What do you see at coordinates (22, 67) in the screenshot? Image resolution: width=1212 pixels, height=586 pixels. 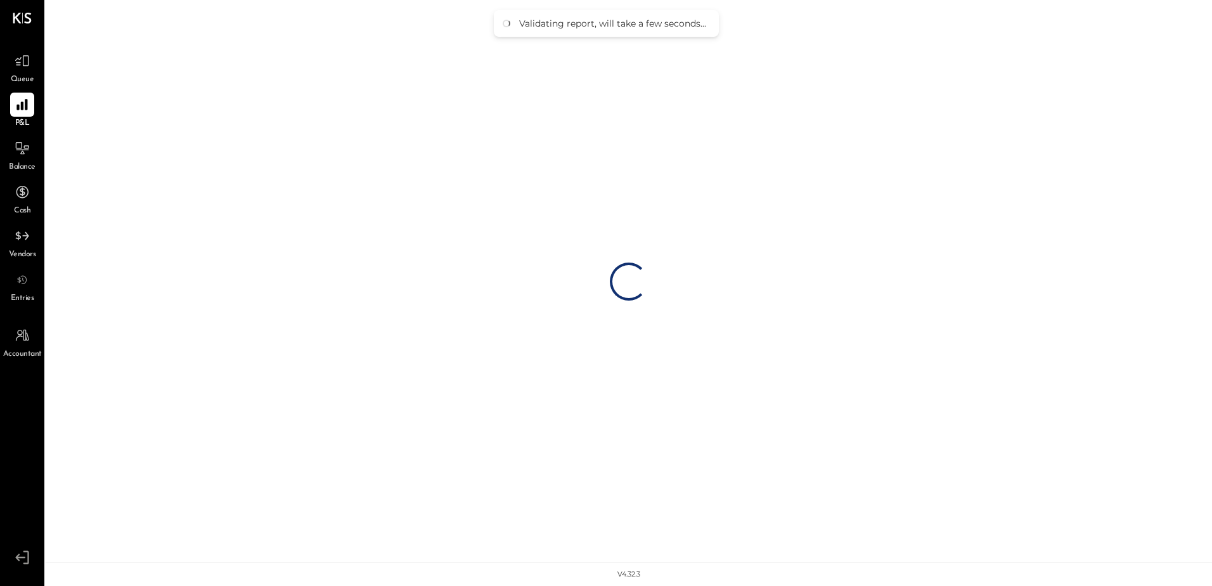 I see `a: Queue` at bounding box center [22, 67].